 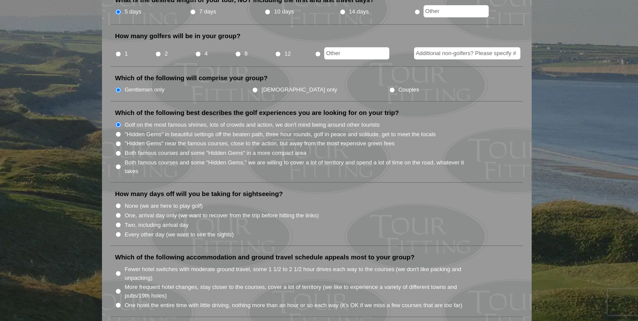 I want to click on label: Which of the following best describes the golf experiences you are looking for on your trip?, so click(x=257, y=113).